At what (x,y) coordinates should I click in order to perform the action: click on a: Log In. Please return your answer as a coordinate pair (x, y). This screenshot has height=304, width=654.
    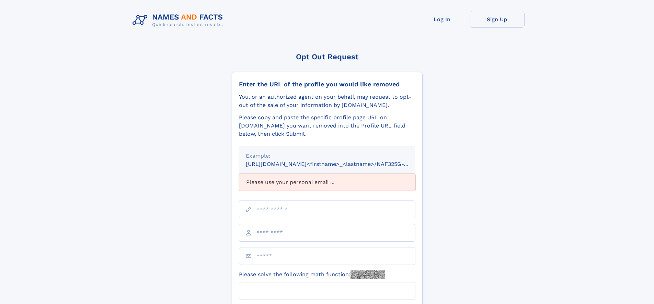
    Looking at the image, I should click on (442, 19).